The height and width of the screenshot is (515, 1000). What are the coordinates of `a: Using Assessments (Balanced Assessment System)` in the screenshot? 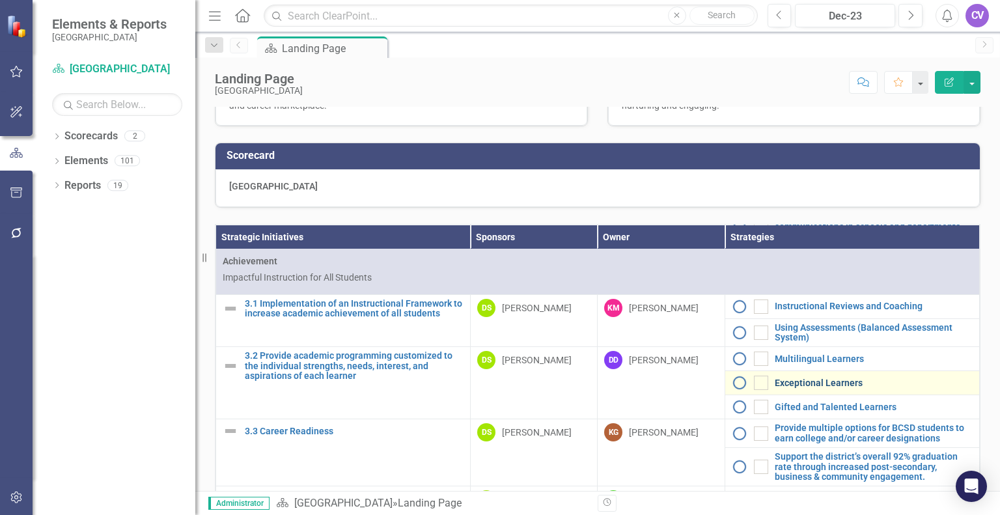 It's located at (874, 333).